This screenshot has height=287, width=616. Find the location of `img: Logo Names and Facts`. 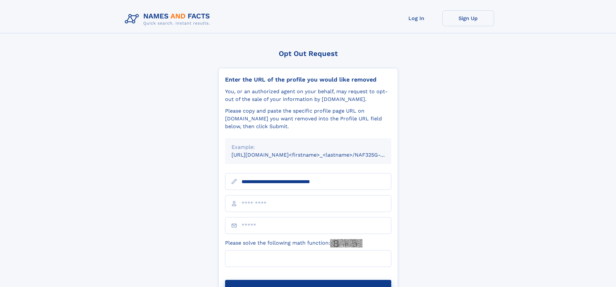

img: Logo Names and Facts is located at coordinates (169, 19).